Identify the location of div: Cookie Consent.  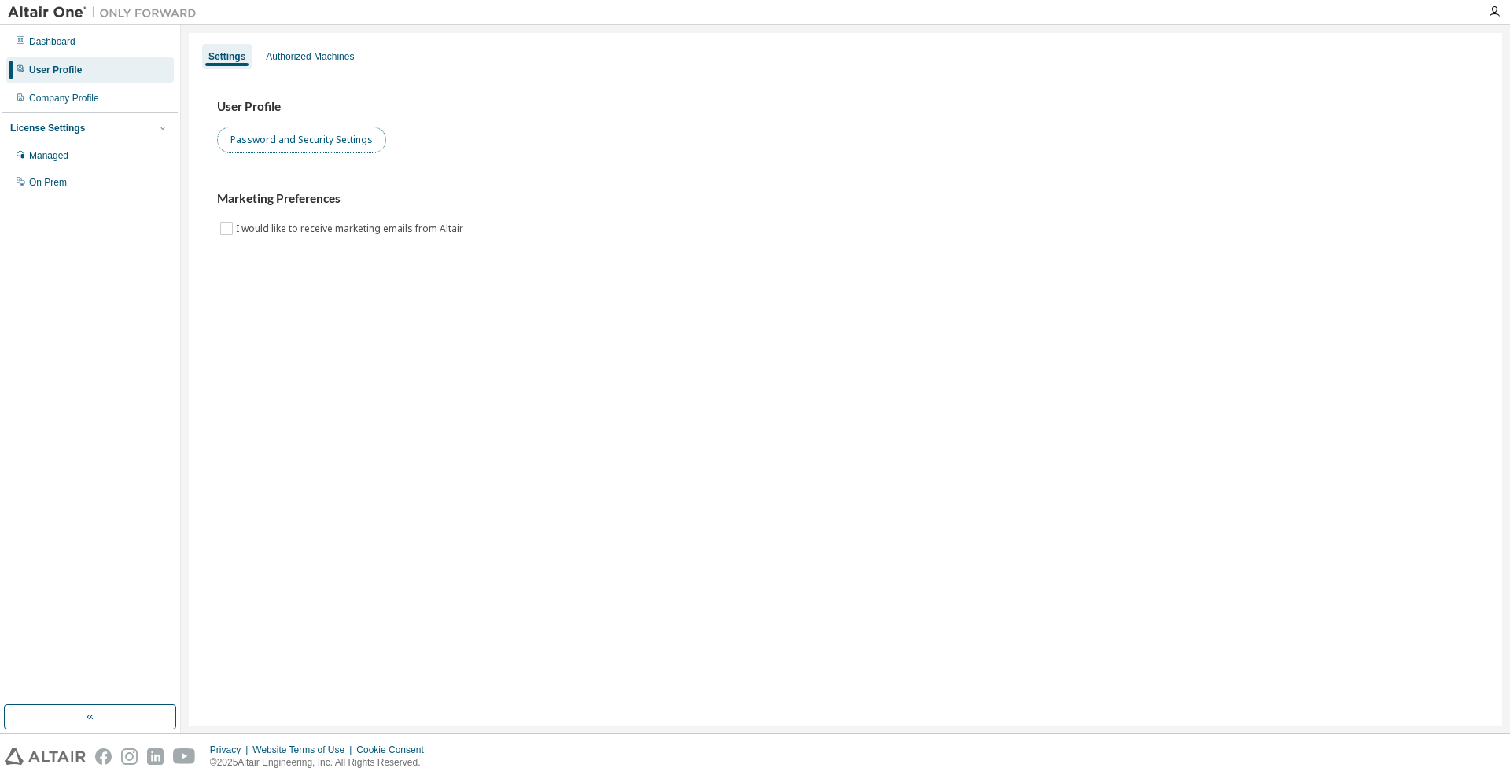
(394, 750).